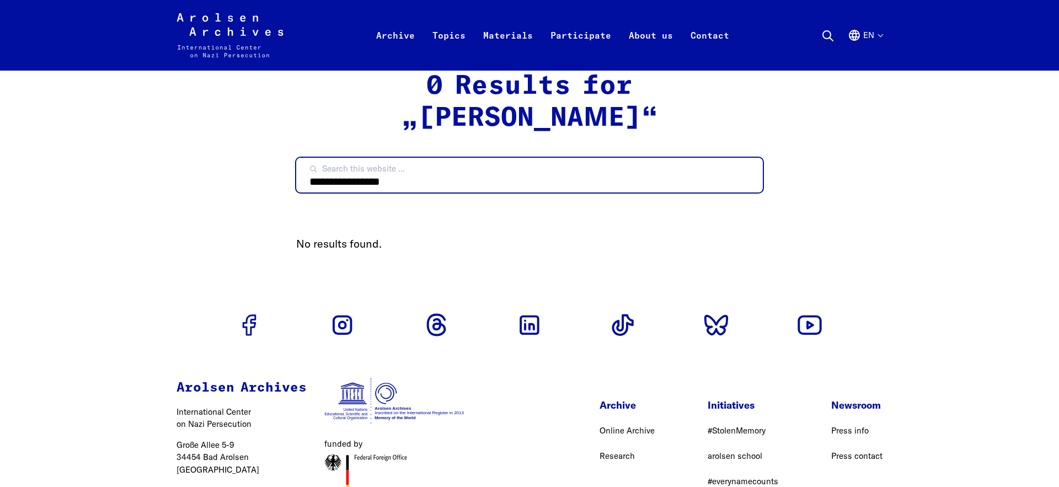  What do you see at coordinates (743, 405) in the screenshot?
I see `p: Initiatives` at bounding box center [743, 405].